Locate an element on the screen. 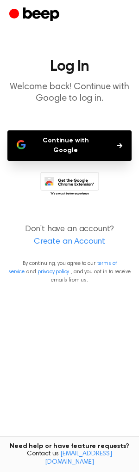 This screenshot has width=139, height=472. span: Contact us is located at coordinates (69, 458).